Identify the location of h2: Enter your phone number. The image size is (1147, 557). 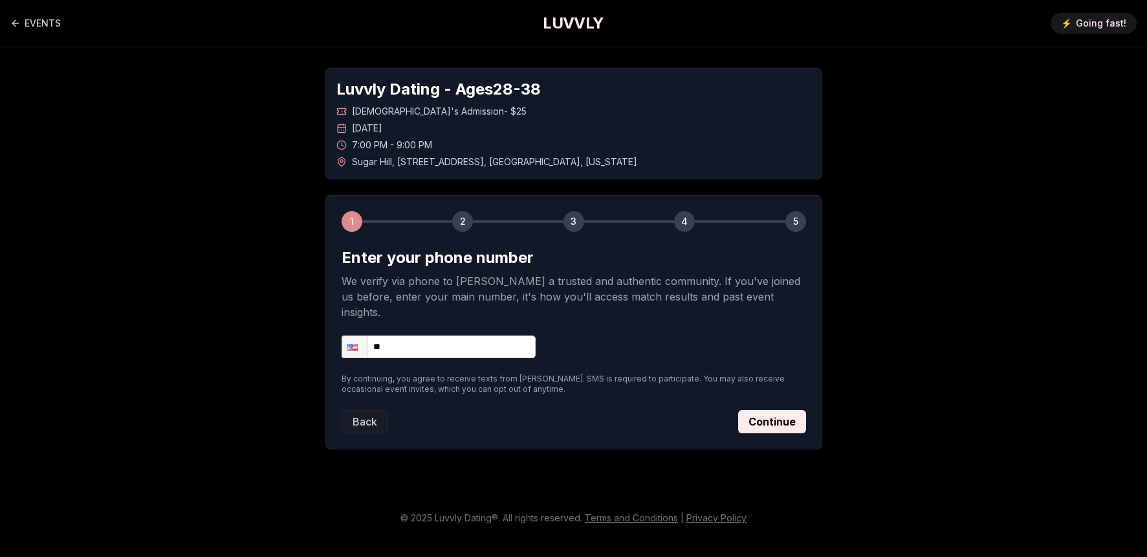
(574, 258).